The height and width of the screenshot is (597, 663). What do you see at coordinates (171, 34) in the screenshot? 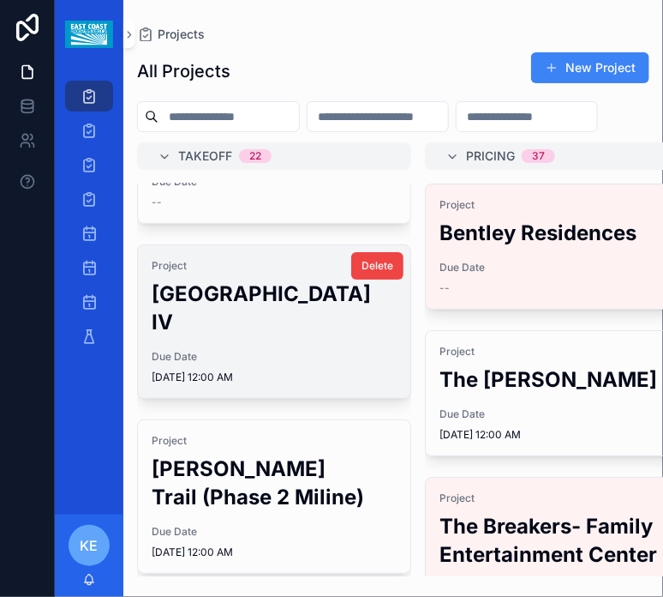
I see `a: Projects` at bounding box center [171, 34].